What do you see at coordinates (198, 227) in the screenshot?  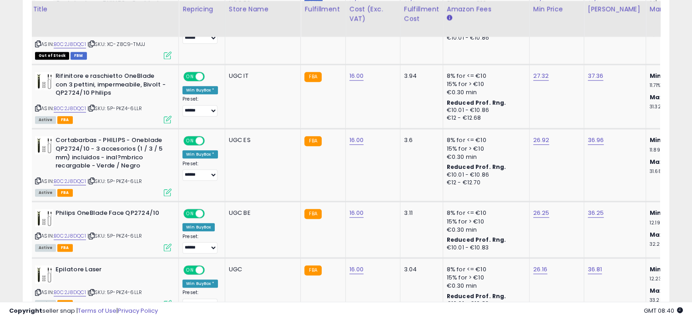 I see `div: Win BuyBox` at bounding box center [198, 227].